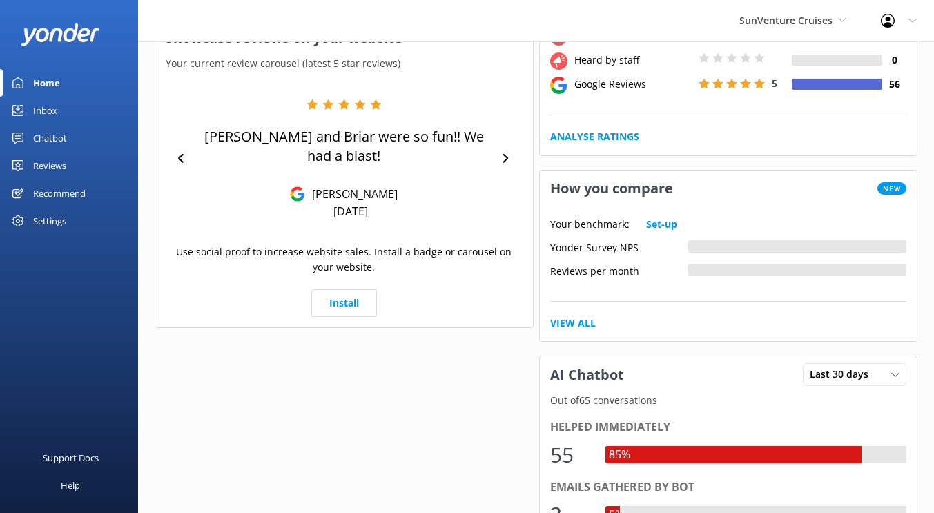 This screenshot has width=934, height=513. I want to click on div: Yonder Survey NPS, so click(619, 246).